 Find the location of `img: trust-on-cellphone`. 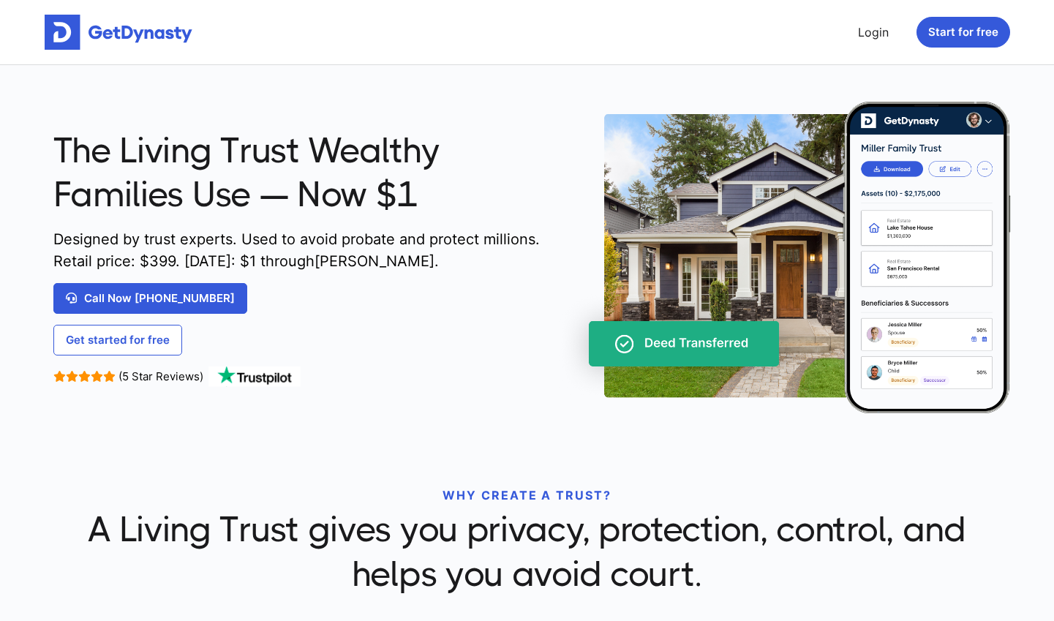

img: trust-on-cellphone is located at coordinates (784, 257).